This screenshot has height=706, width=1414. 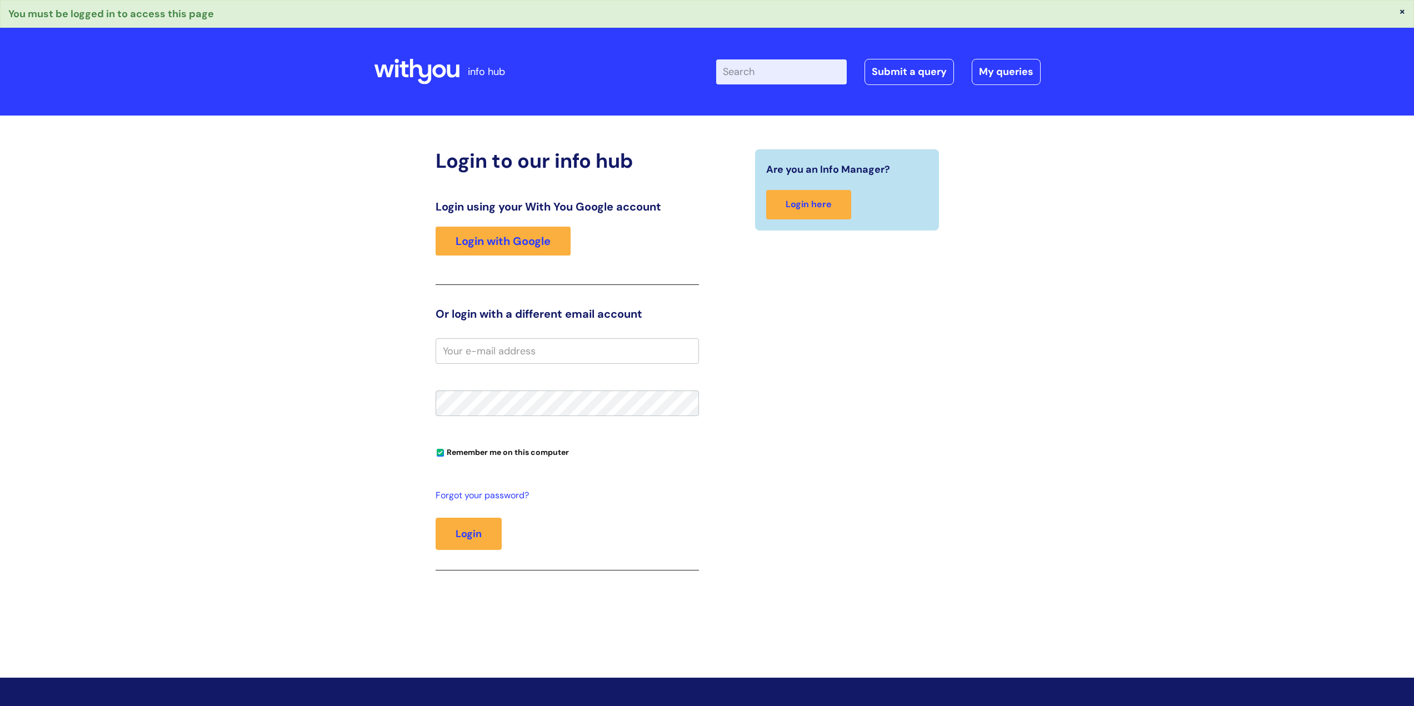 What do you see at coordinates (808, 204) in the screenshot?
I see `a: Login here` at bounding box center [808, 204].